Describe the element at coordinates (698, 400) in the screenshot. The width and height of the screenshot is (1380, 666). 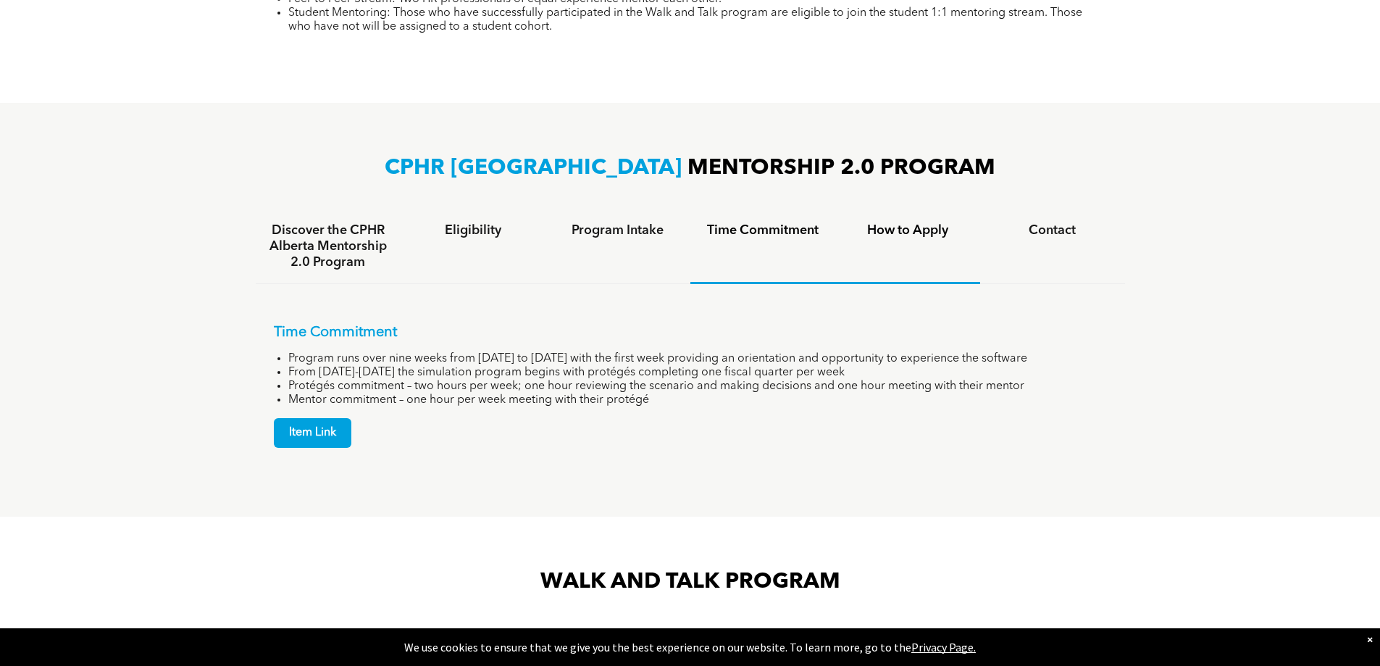
I see `li: Mentor commitment – one hour per week meeting with their protégé` at that location.